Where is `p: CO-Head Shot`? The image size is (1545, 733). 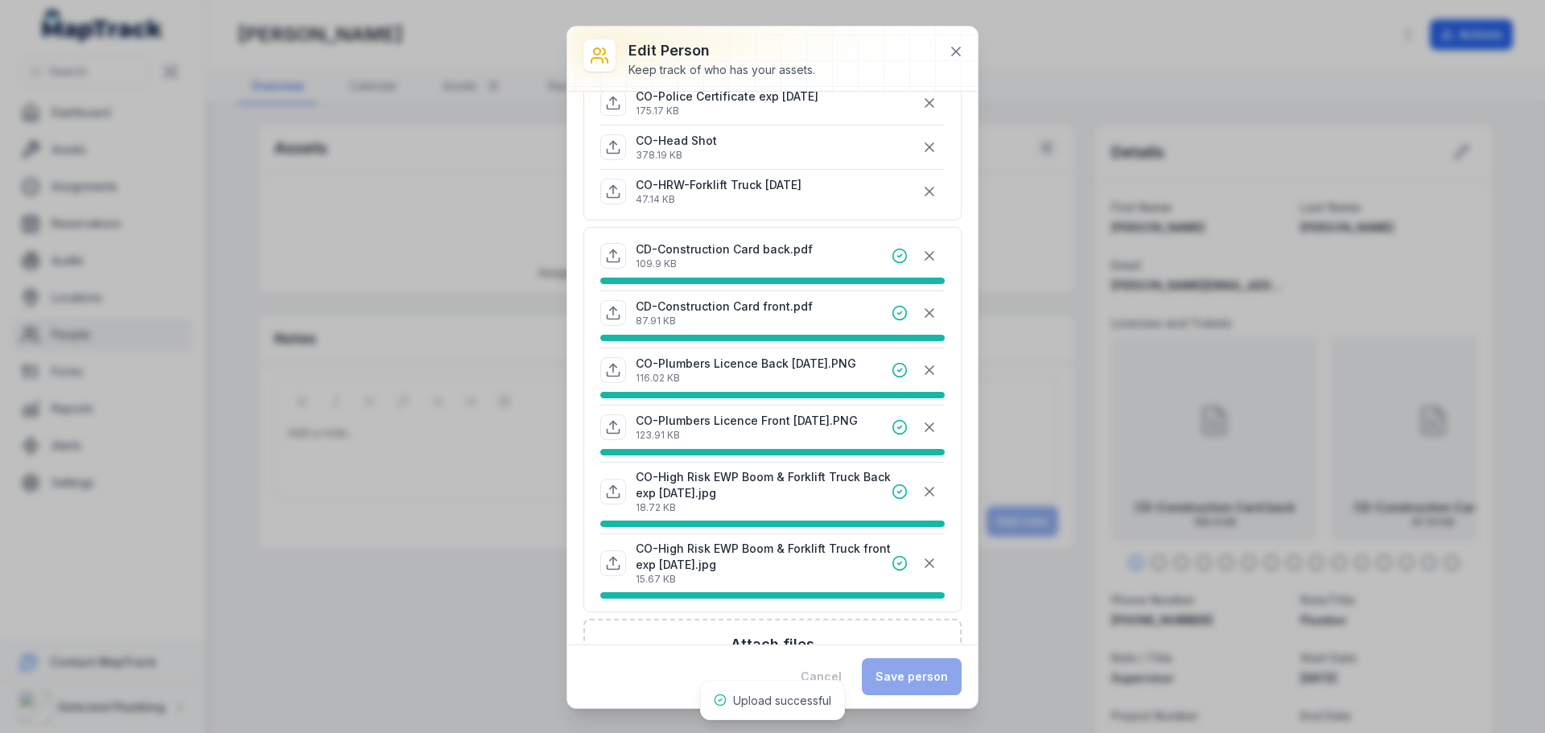 p: CO-Head Shot is located at coordinates (676, 141).